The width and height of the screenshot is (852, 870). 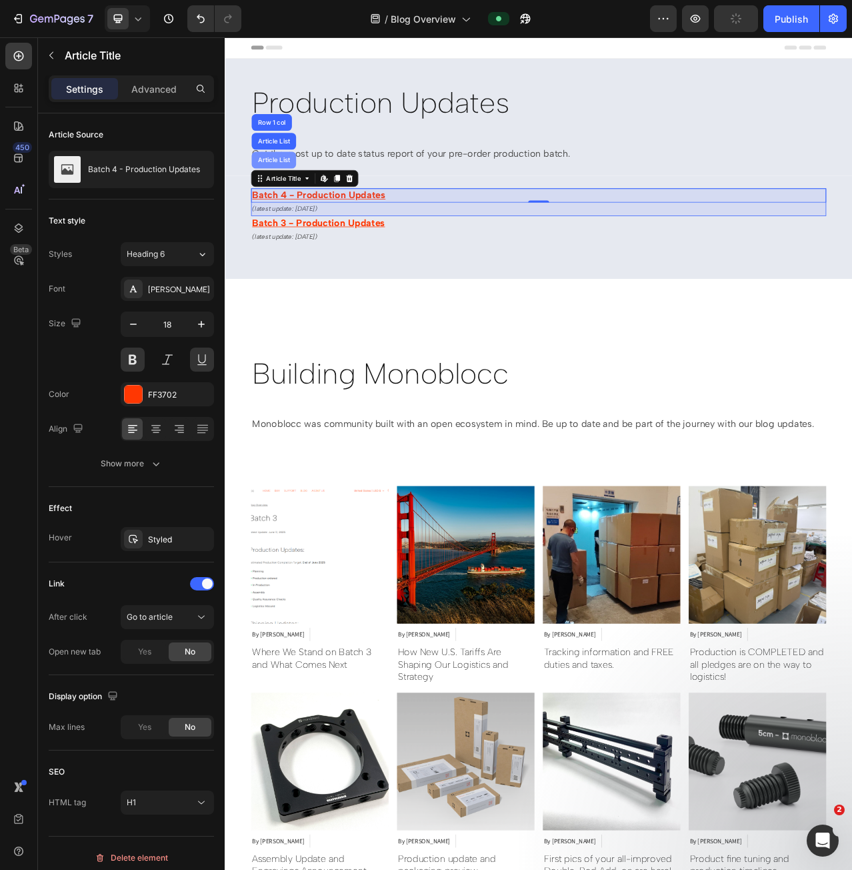 I want to click on div: Beta, so click(x=21, y=249).